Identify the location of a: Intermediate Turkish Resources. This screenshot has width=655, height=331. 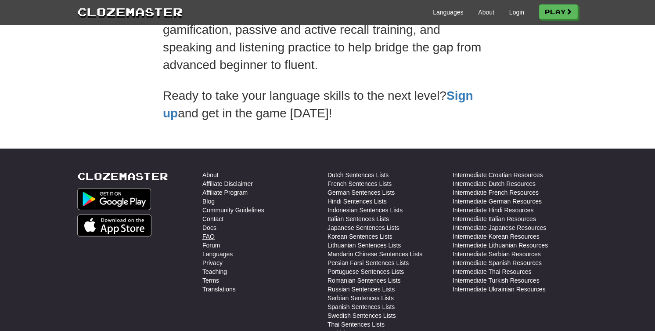
(496, 280).